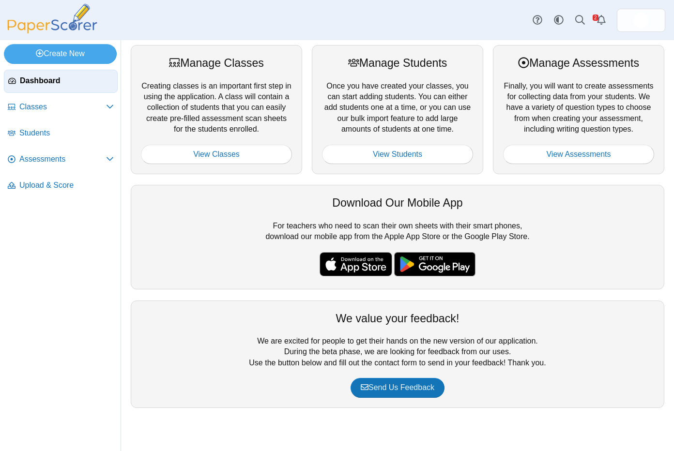 This screenshot has width=674, height=451. I want to click on a: Students, so click(60, 134).